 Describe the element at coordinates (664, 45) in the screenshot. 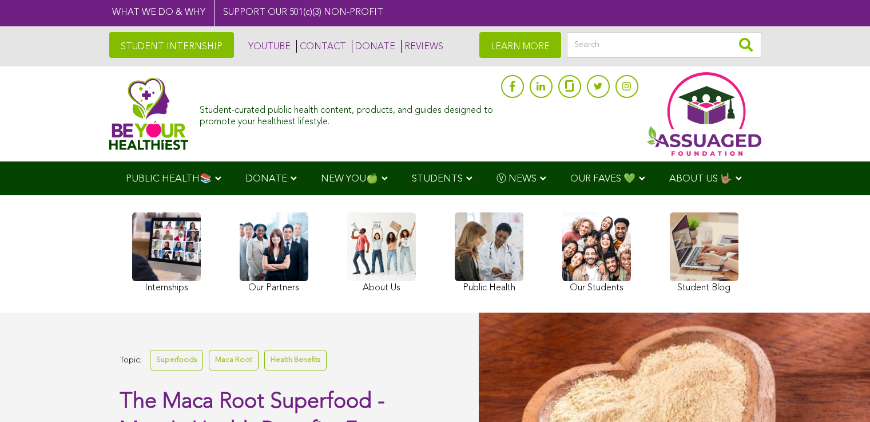

I see `input: Search` at that location.